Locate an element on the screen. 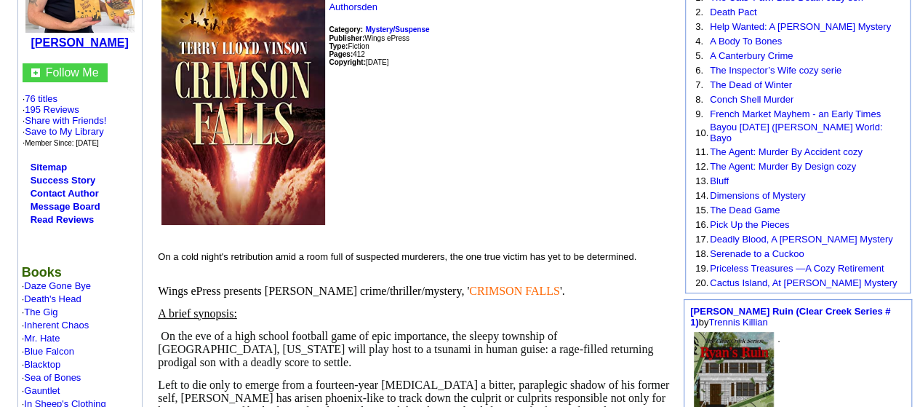 The image size is (920, 407). font: 17. is located at coordinates (702, 239).